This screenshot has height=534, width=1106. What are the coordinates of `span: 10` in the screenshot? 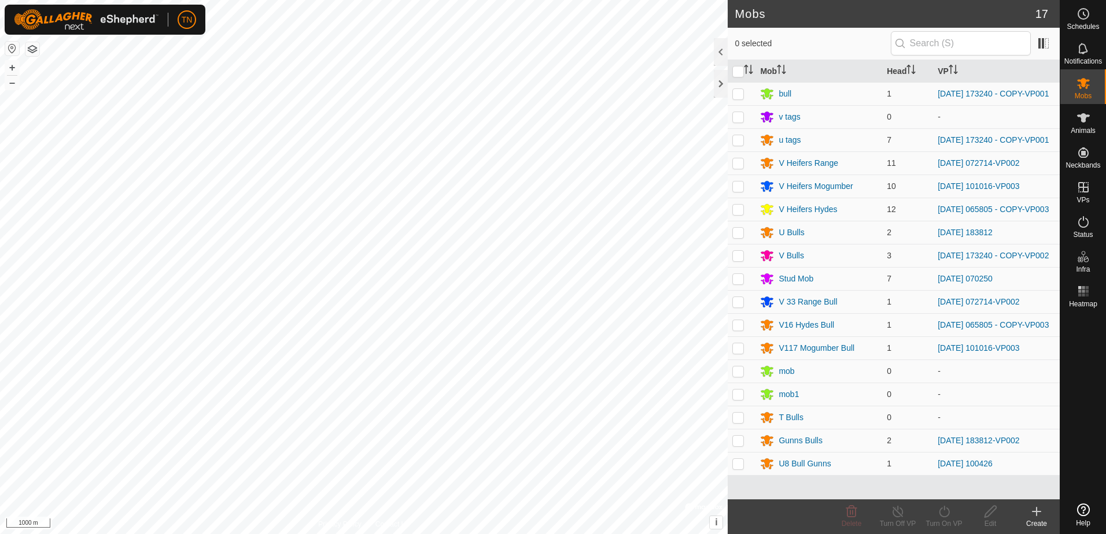 It's located at (891, 186).